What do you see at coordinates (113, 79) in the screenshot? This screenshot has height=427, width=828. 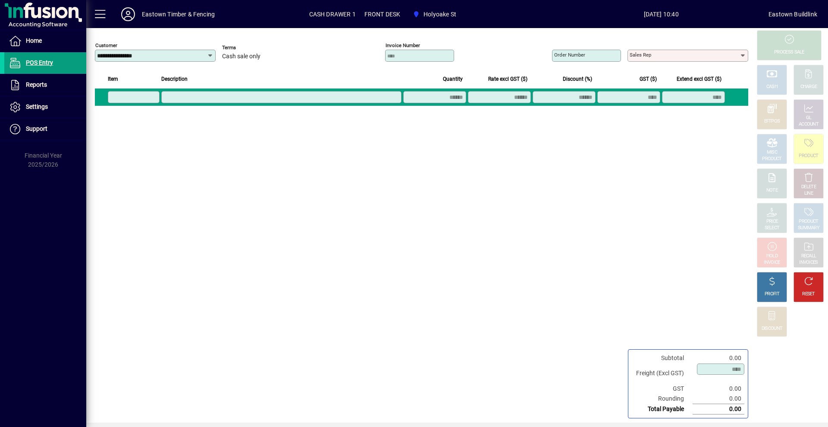 I see `span: Item` at bounding box center [113, 79].